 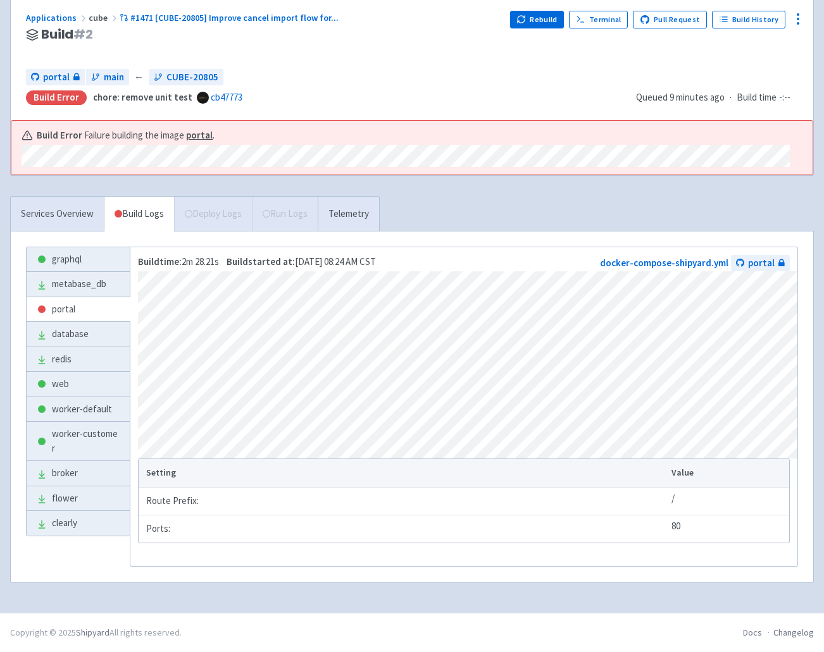 I want to click on a: Changelog, so click(x=793, y=633).